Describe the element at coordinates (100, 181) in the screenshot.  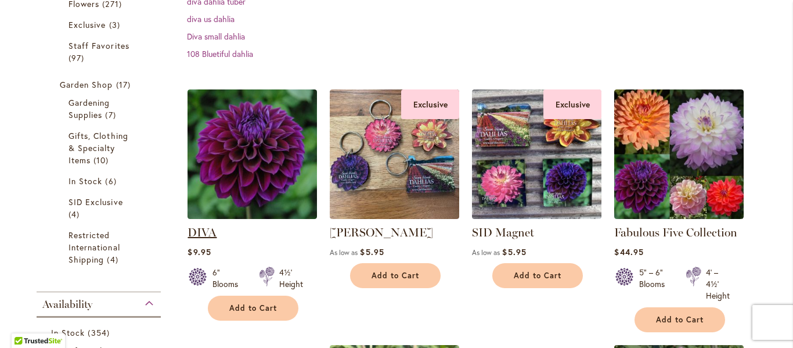
I see `a: In Stock` at that location.